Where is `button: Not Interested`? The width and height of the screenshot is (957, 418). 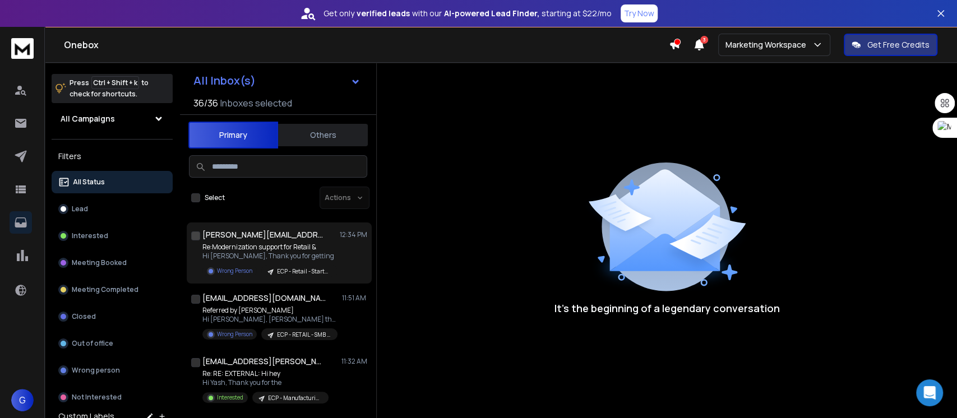 button: Not Interested is located at coordinates (112, 397).